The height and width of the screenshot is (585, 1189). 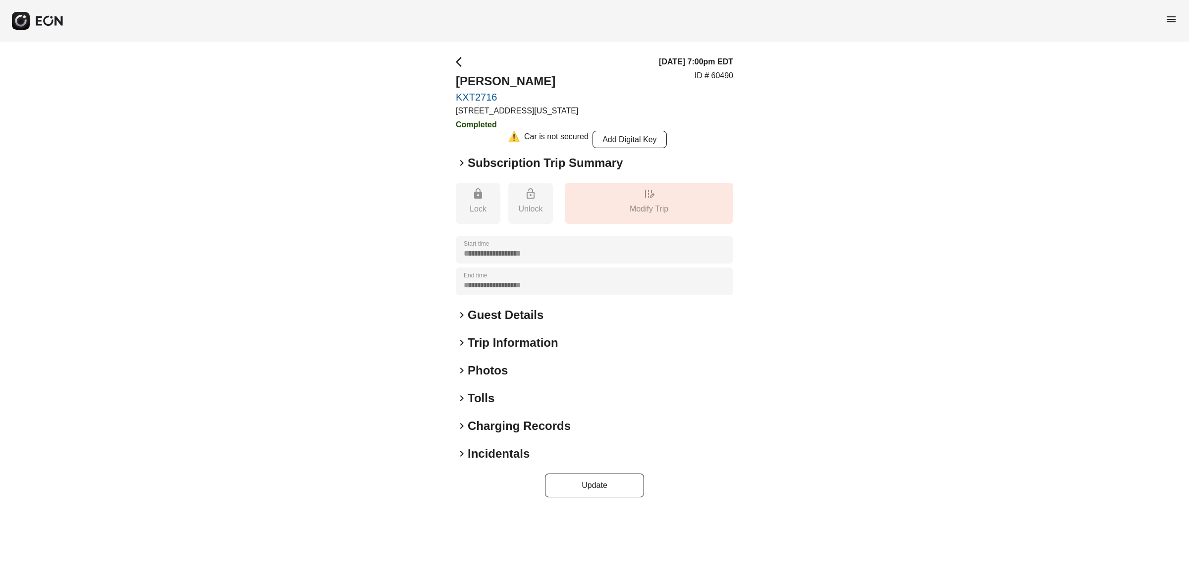 I want to click on h2: Photos, so click(x=487, y=370).